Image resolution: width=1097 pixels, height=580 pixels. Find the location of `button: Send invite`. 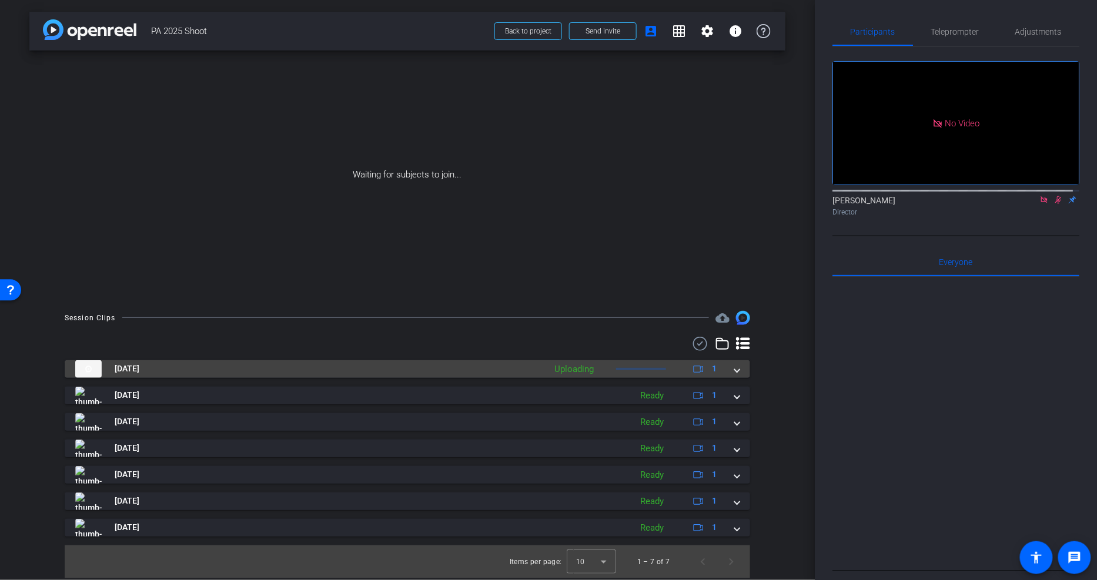

button: Send invite is located at coordinates (603, 31).